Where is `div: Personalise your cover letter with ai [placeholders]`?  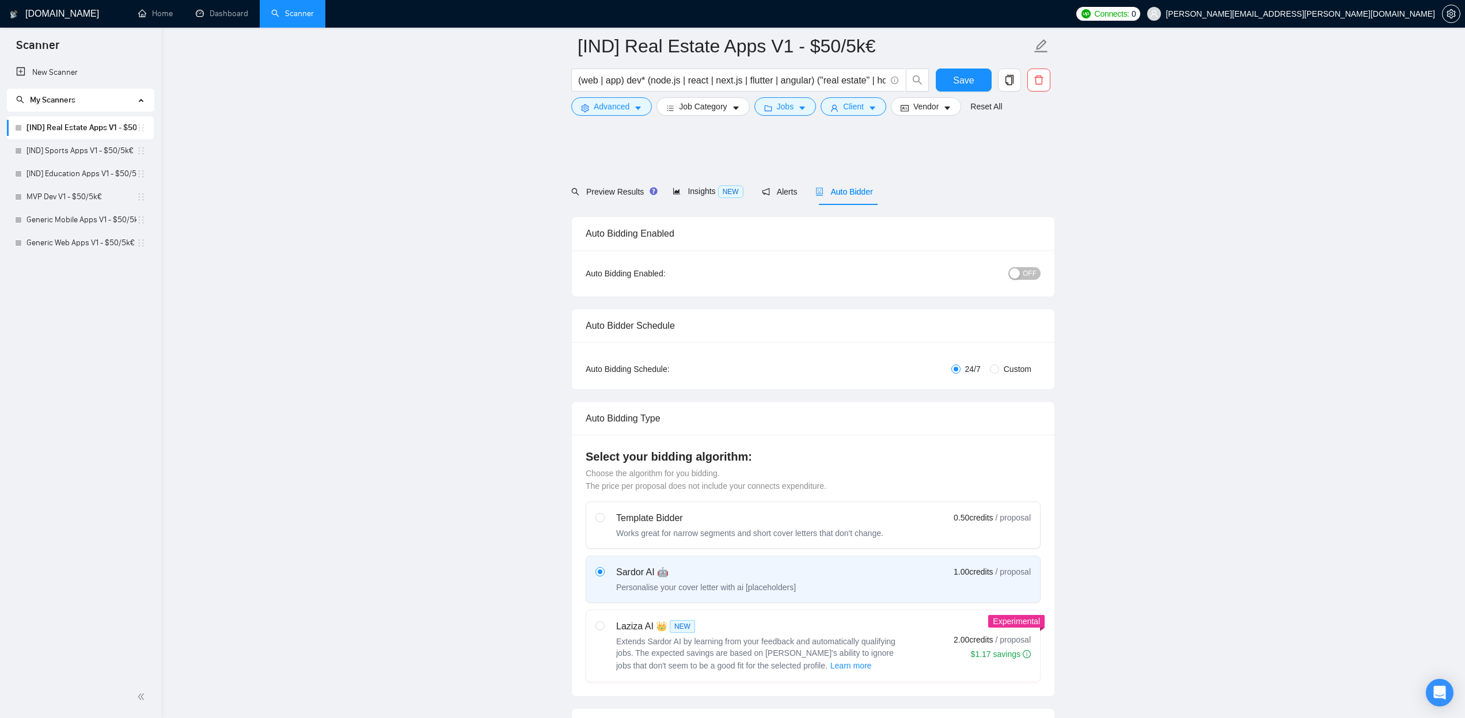
div: Personalise your cover letter with ai [placeholders] is located at coordinates (706, 587).